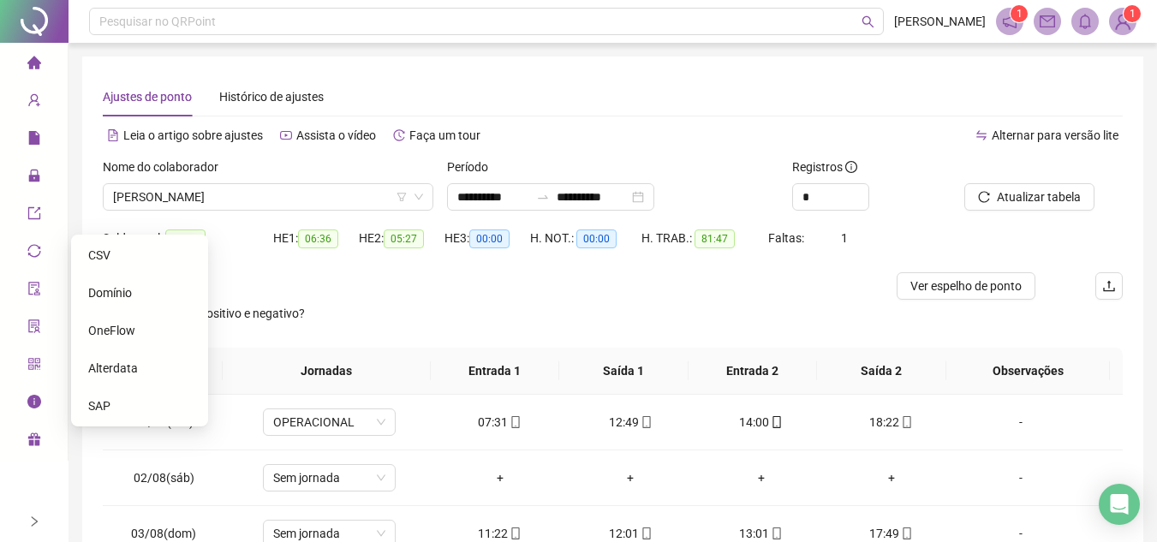 This screenshot has height=542, width=1157. Describe the element at coordinates (147, 97) in the screenshot. I see `span: Ajustes de ponto` at that location.